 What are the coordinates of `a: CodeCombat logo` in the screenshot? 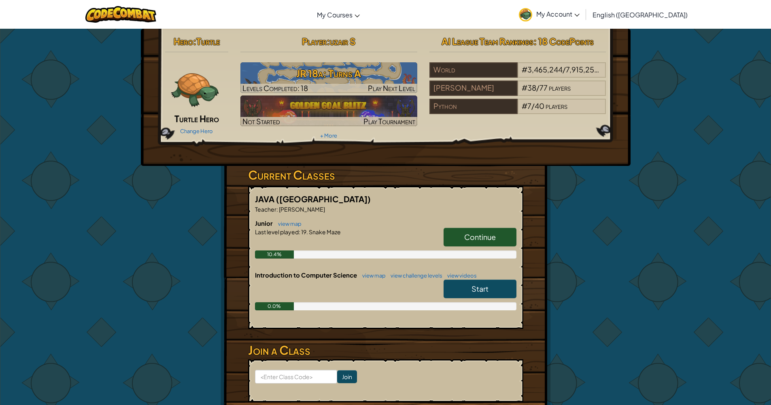 It's located at (121, 14).